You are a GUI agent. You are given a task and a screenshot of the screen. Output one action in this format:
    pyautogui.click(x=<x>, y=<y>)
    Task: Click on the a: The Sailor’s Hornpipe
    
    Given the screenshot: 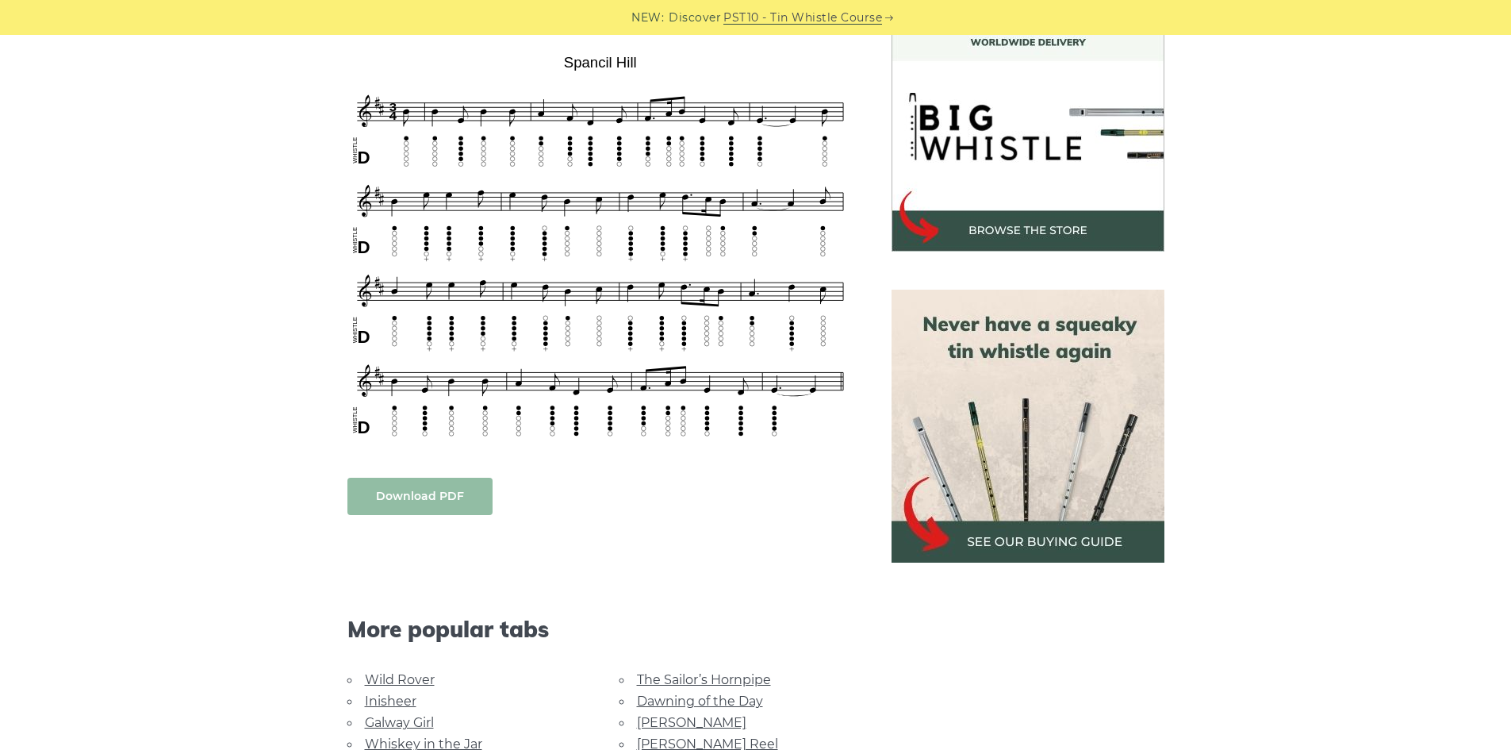 What is the action you would take?
    pyautogui.click(x=704, y=679)
    